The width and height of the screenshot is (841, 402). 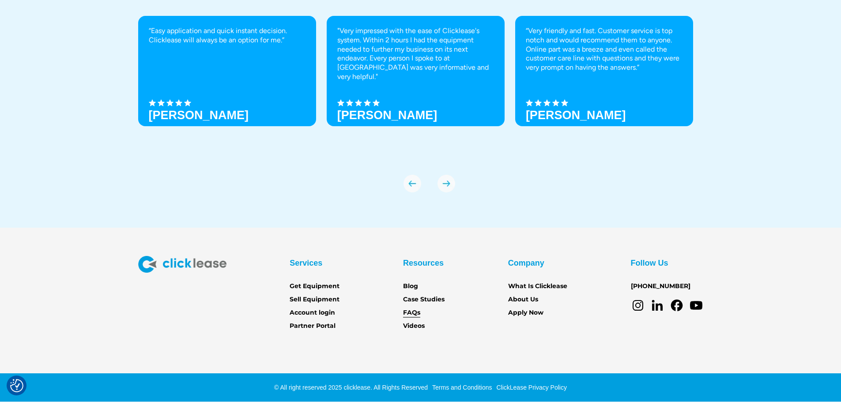 I want to click on div: Services, so click(x=306, y=263).